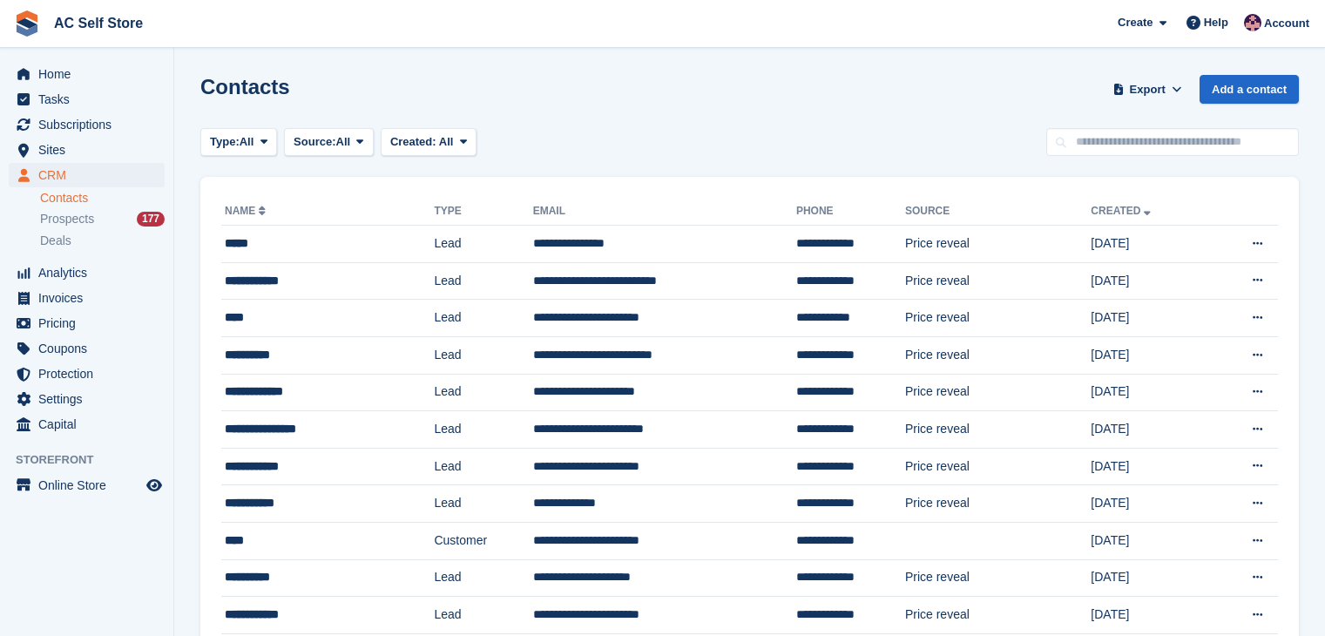  Describe the element at coordinates (1216, 23) in the screenshot. I see `span: Help` at that location.